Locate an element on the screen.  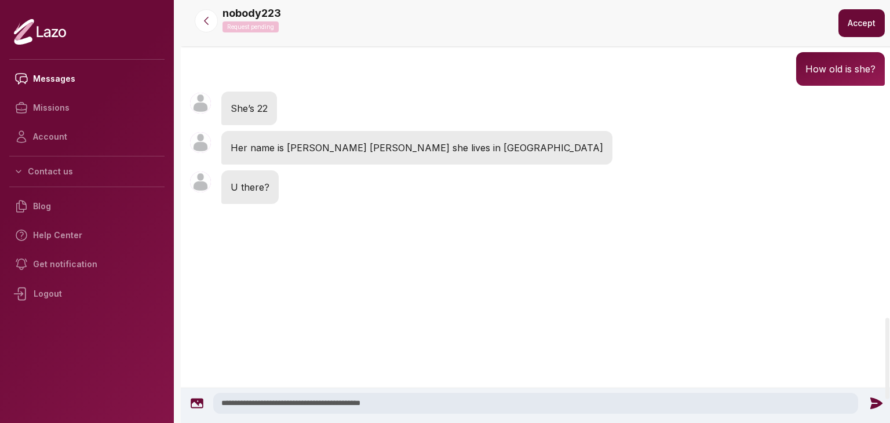
button: Contact us is located at coordinates (87, 172).